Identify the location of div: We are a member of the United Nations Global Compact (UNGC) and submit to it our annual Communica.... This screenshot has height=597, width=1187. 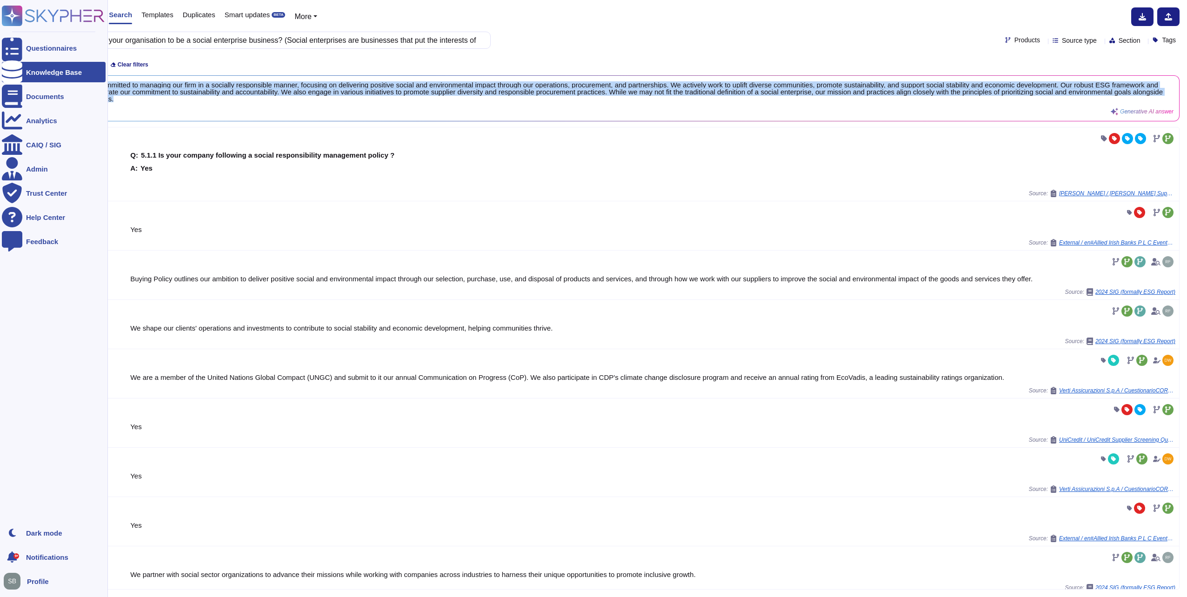
(652, 377).